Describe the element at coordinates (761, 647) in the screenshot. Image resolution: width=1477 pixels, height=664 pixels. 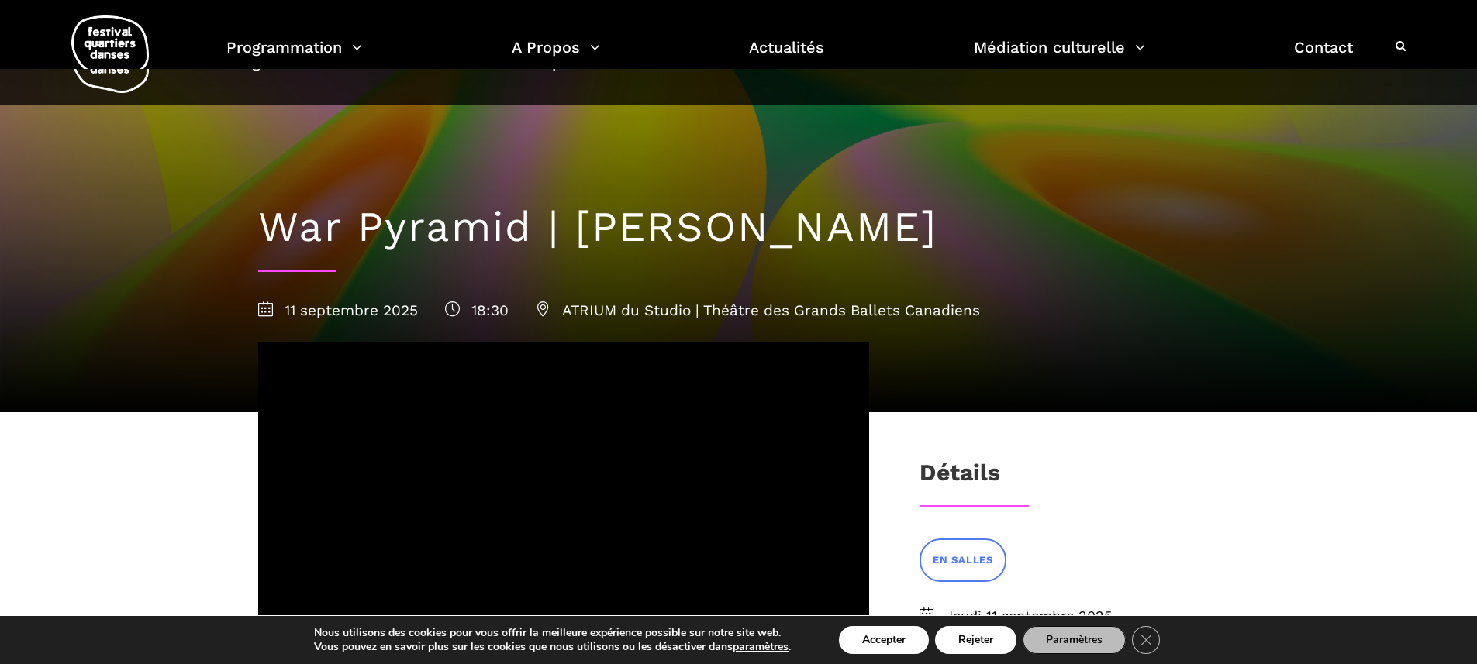
I see `button: paramètres` at that location.